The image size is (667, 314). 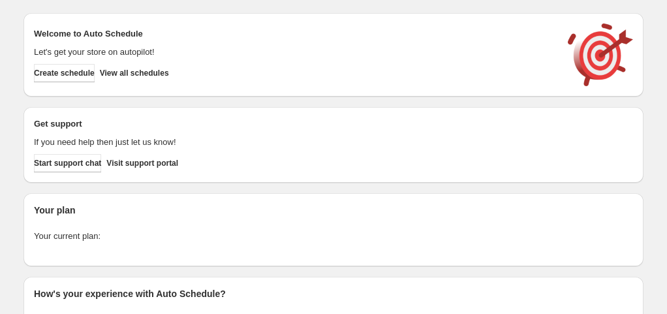 What do you see at coordinates (334, 294) in the screenshot?
I see `h2: How's your experience with Auto Schedule?` at bounding box center [334, 294].